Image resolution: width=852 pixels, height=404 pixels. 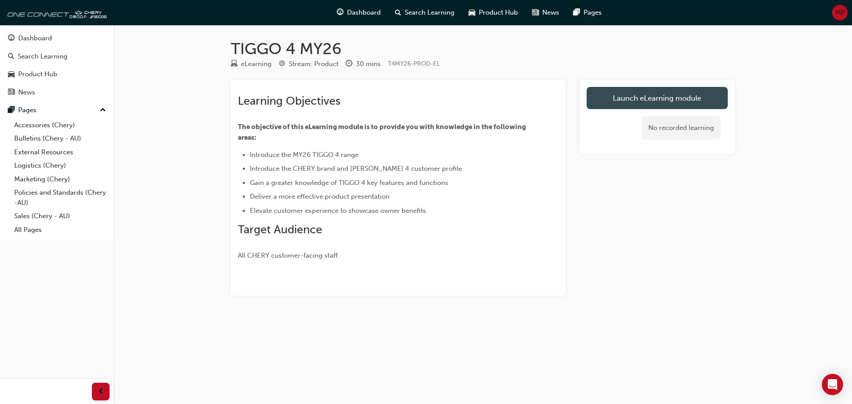 I want to click on div: Stream, so click(x=308, y=64).